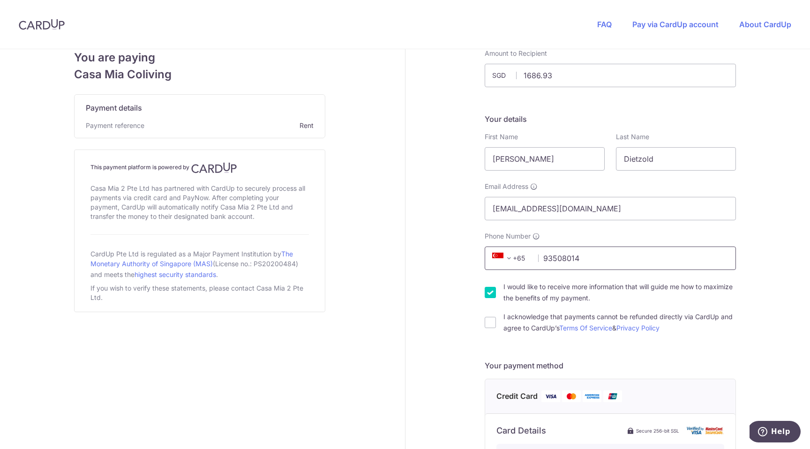 This screenshot has height=449, width=810. I want to click on div: If you wish to verify these statements, please contact Casa Mia 2 Pte Ltd., so click(200, 293).